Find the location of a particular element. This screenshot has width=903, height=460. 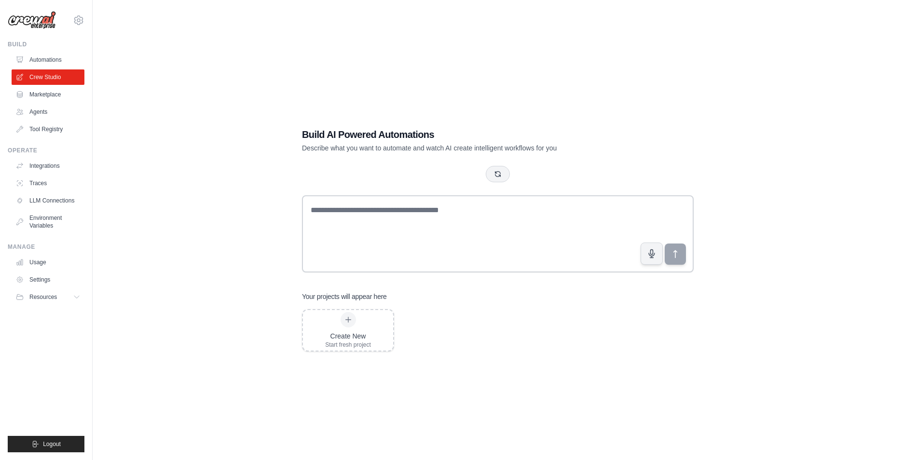

a: Usage is located at coordinates (48, 262).